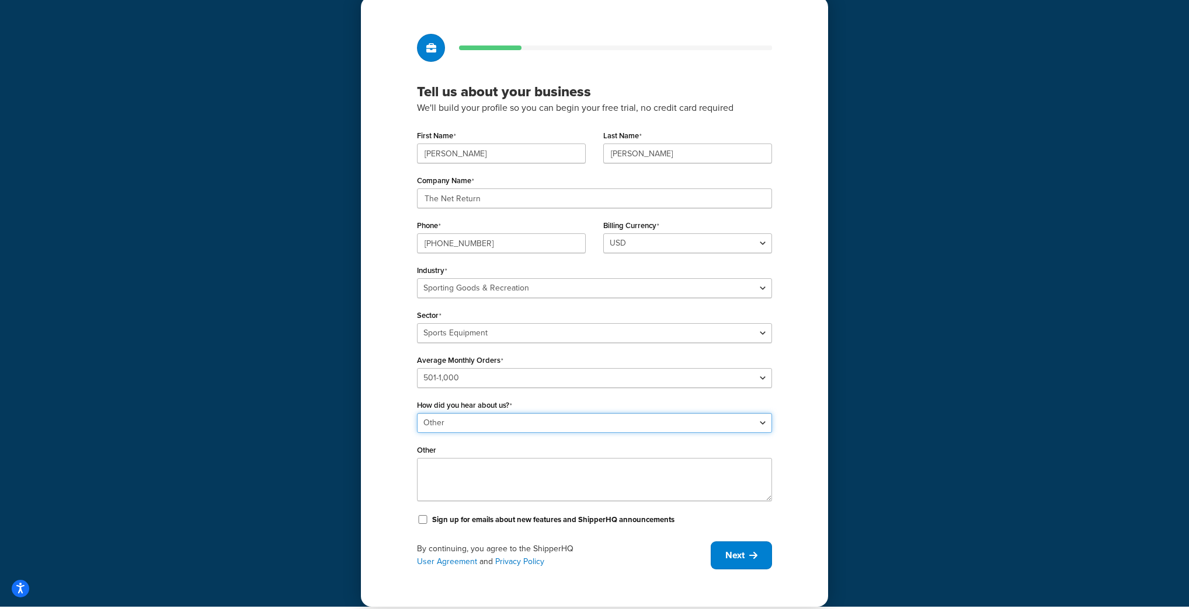 The image size is (1189, 609). What do you see at coordinates (460, 361) in the screenshot?
I see `label: Average Monthly Orders` at bounding box center [460, 361].